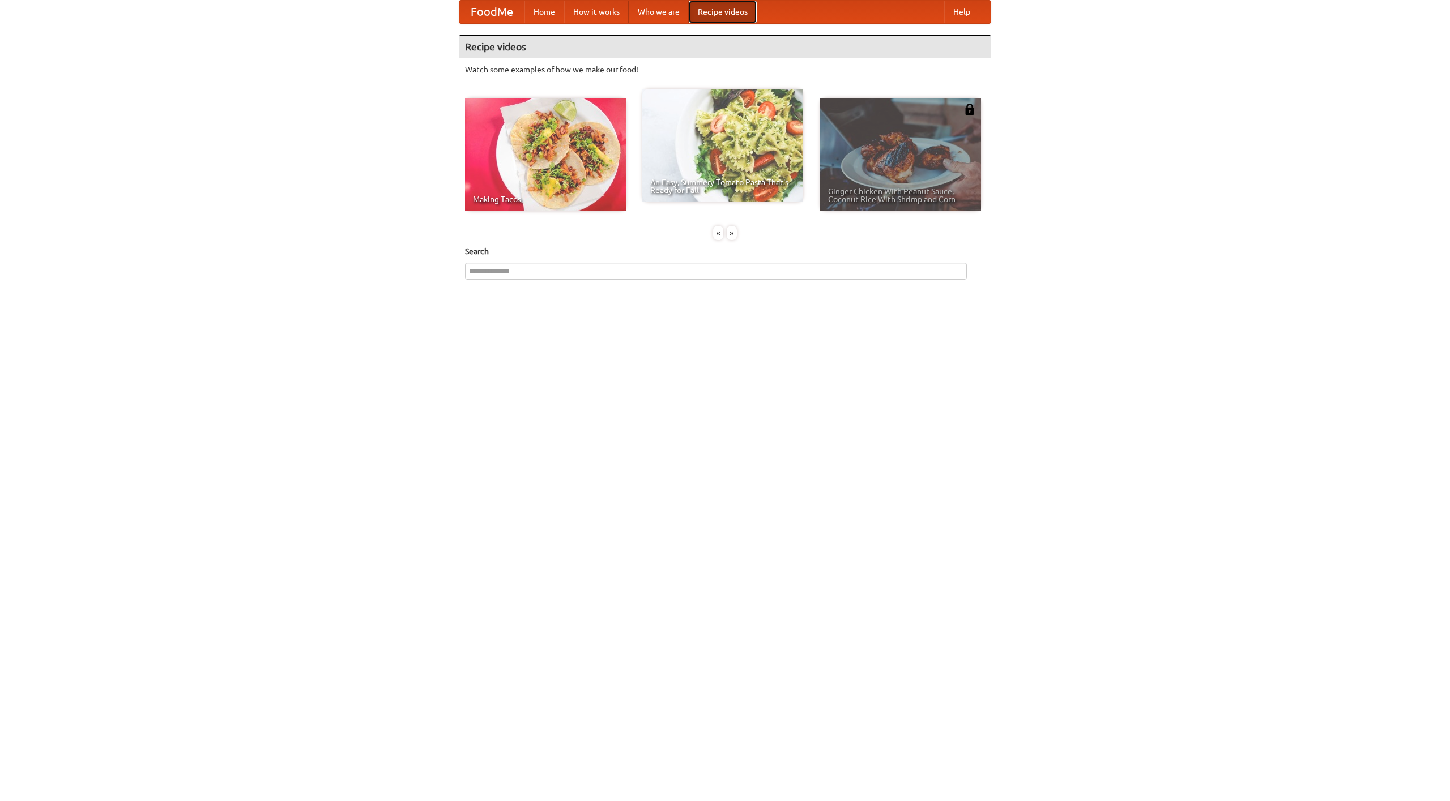 The image size is (1450, 801). What do you see at coordinates (962, 12) in the screenshot?
I see `a: Help` at bounding box center [962, 12].